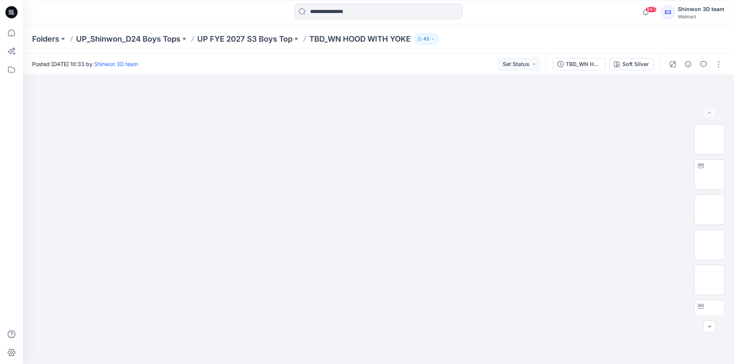 The height and width of the screenshot is (364, 734). Describe the element at coordinates (668, 12) in the screenshot. I see `div: S3` at that location.